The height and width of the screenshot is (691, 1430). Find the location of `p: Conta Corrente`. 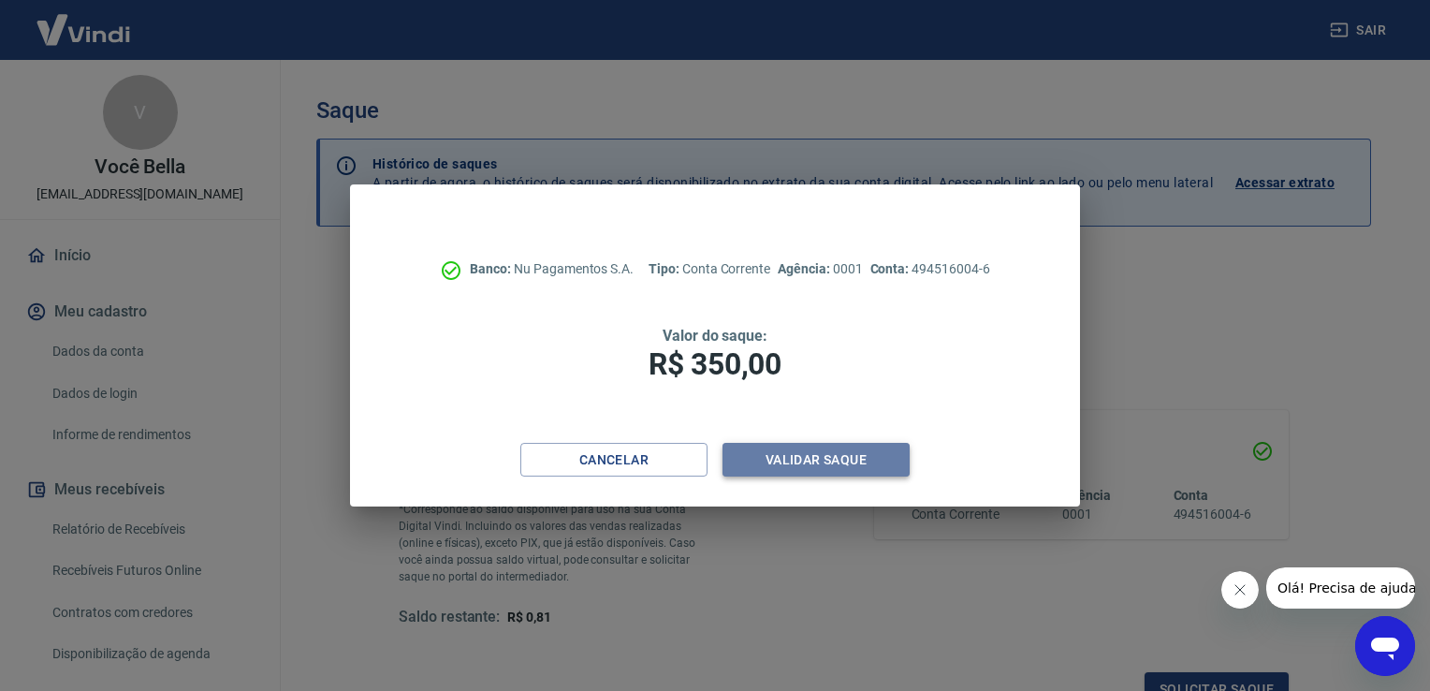

p: Conta Corrente is located at coordinates (710, 269).